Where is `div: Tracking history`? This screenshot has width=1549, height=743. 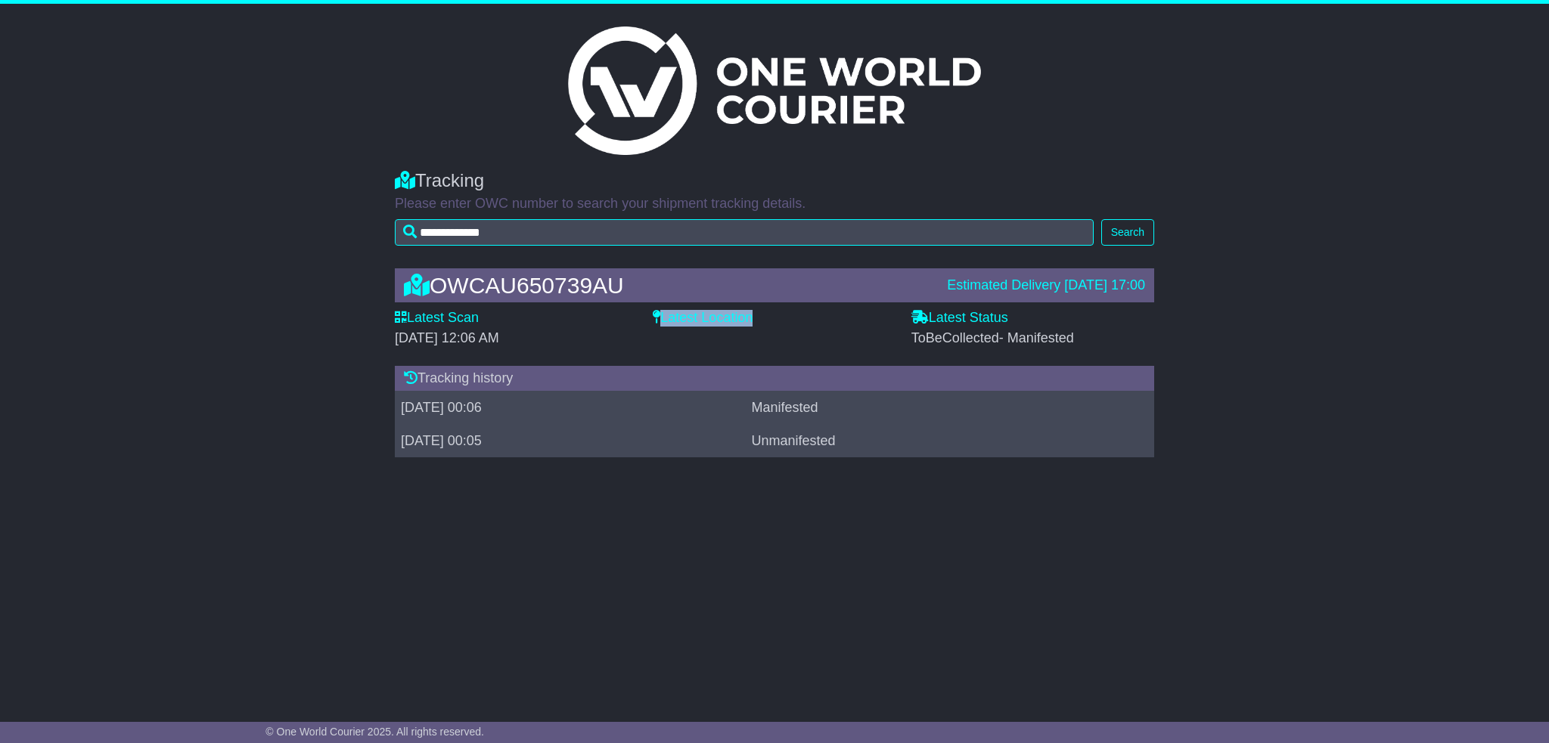
div: Tracking history is located at coordinates (774, 379).